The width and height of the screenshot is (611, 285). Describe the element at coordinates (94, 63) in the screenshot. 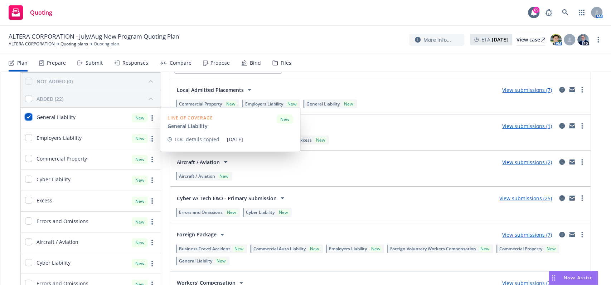

I see `div: Submit` at that location.